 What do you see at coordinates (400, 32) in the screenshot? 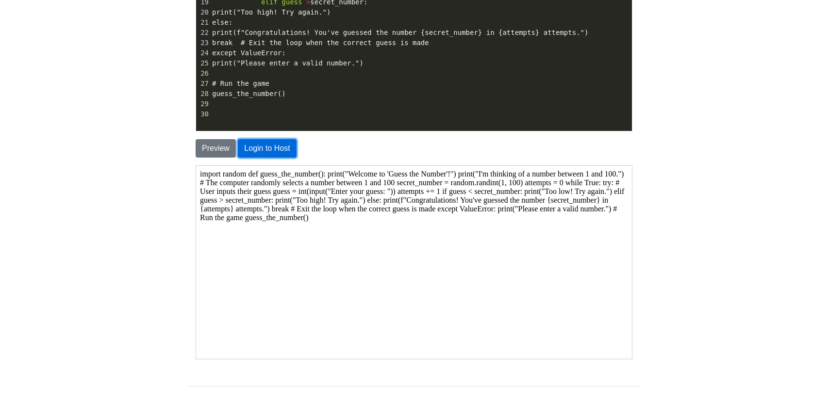
I see `span: print(f"Congratulations! You've guessed the number {secret_number} in {attempts} attempts.")` at bounding box center [400, 32].